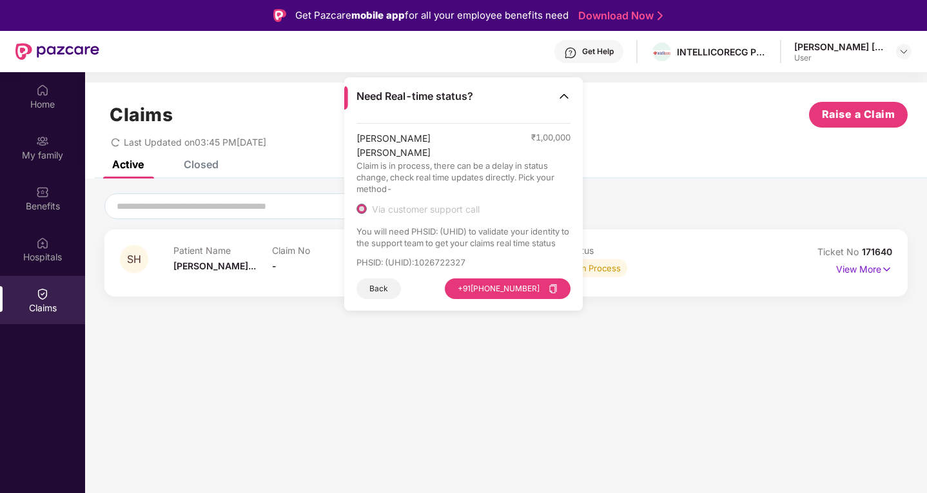 Image resolution: width=927 pixels, height=493 pixels. I want to click on p: PHSID: (UHID) : 1026722327, so click(464, 262).